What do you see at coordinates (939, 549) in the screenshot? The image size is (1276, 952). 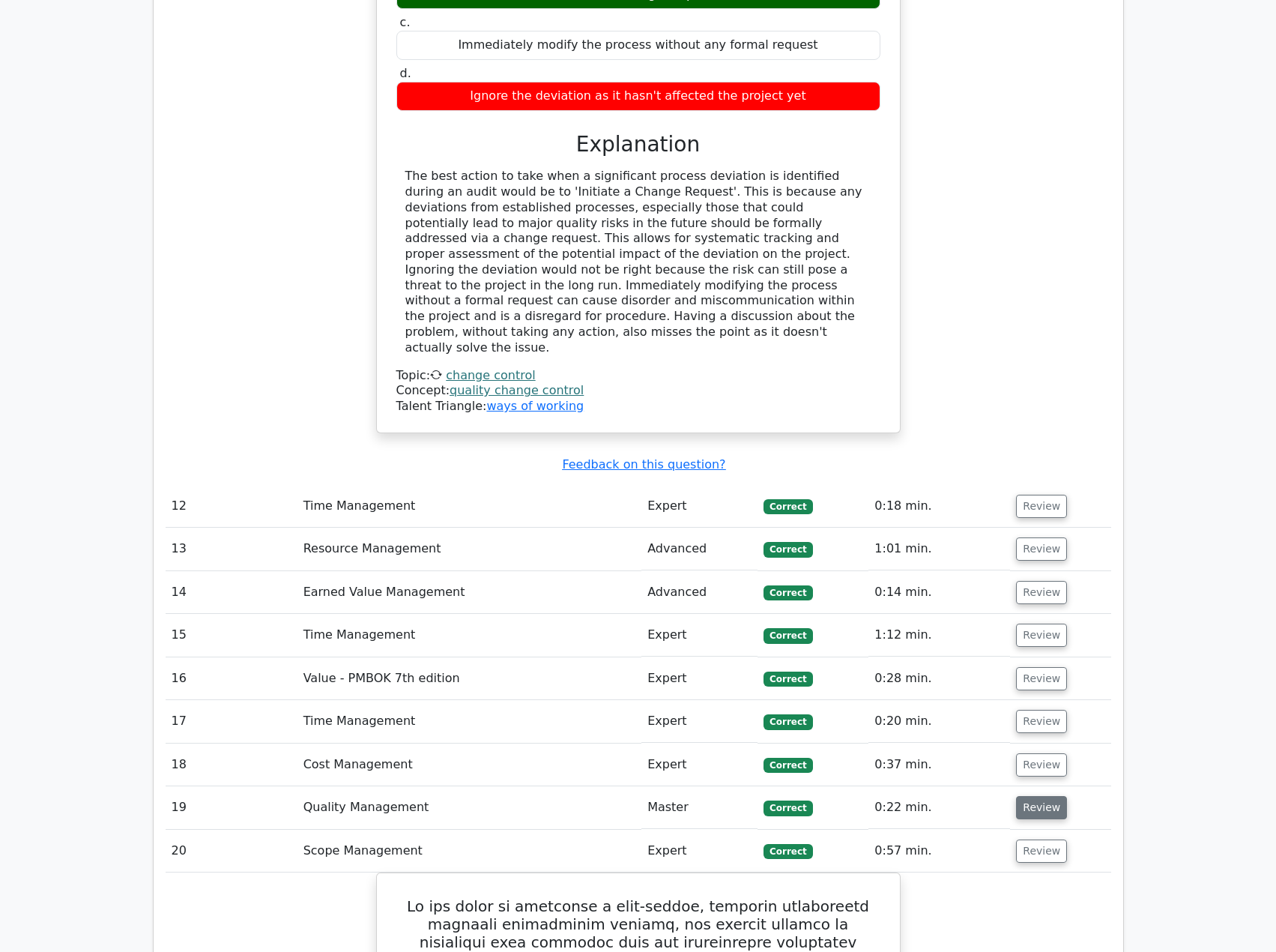 I see `td: 1:01 min.` at bounding box center [939, 549].